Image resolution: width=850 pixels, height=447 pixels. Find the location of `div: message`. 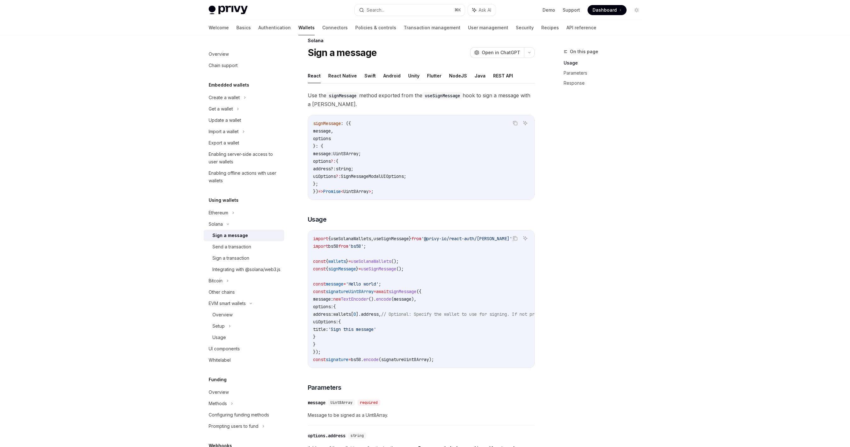

div: message is located at coordinates (317, 403).